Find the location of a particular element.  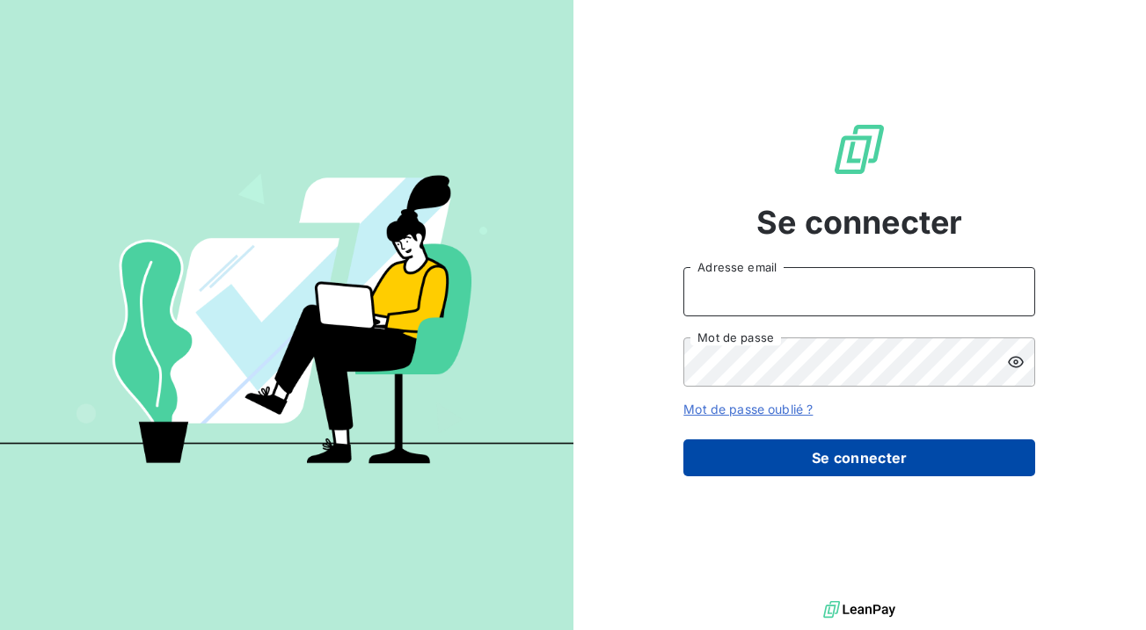

a: Mot de passe oublié ? is located at coordinates (747, 409).